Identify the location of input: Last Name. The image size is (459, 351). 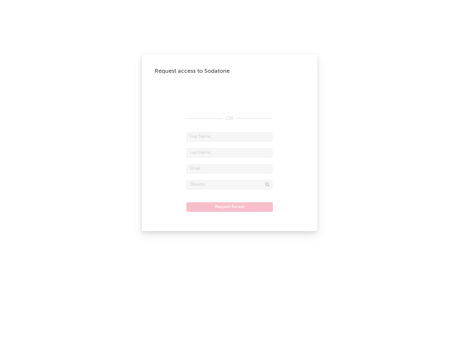
(230, 153).